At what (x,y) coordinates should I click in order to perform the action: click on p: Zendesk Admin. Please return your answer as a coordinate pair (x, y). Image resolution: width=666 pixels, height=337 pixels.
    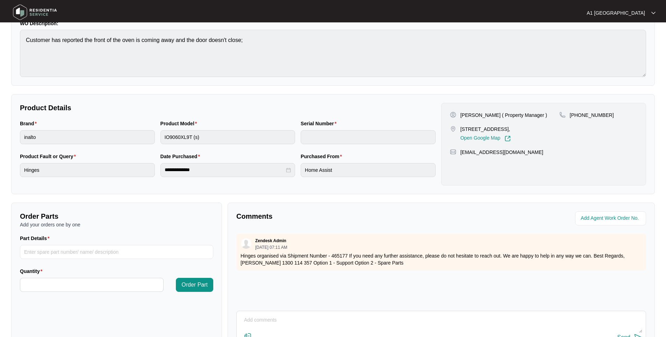
    Looking at the image, I should click on (271, 241).